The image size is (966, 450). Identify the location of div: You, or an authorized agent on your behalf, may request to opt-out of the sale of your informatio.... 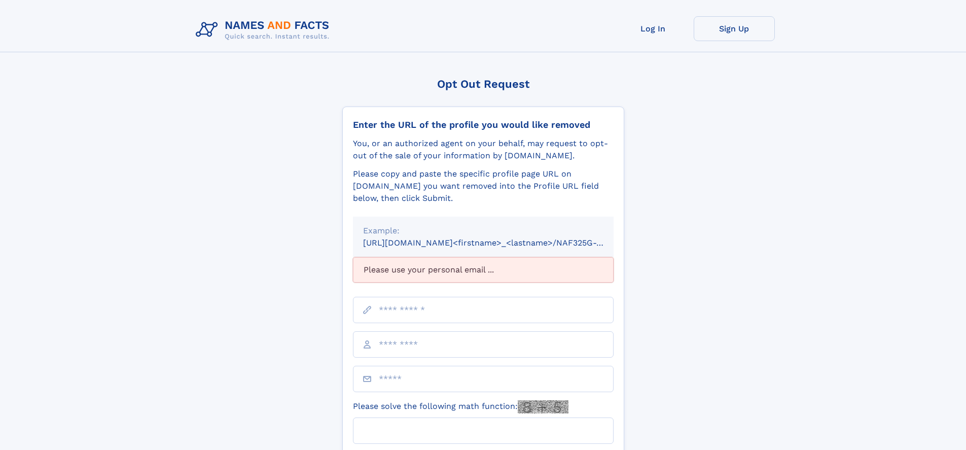
(483, 150).